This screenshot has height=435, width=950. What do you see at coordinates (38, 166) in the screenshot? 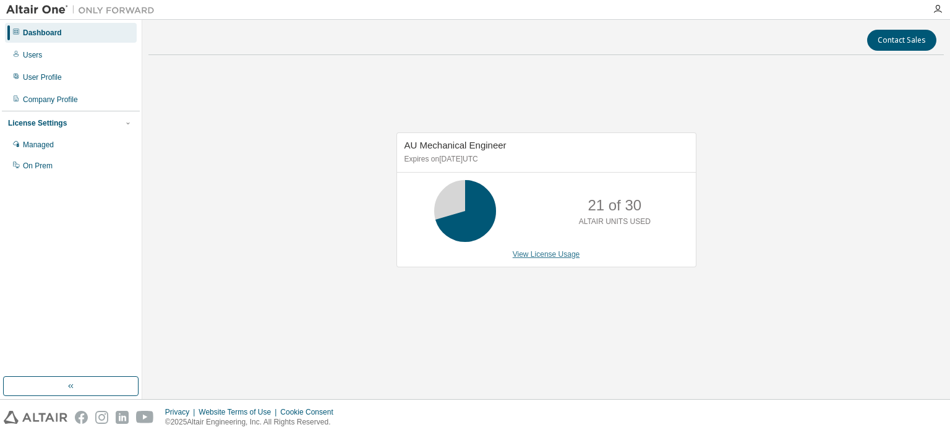
I see `div: On Prem` at bounding box center [38, 166].